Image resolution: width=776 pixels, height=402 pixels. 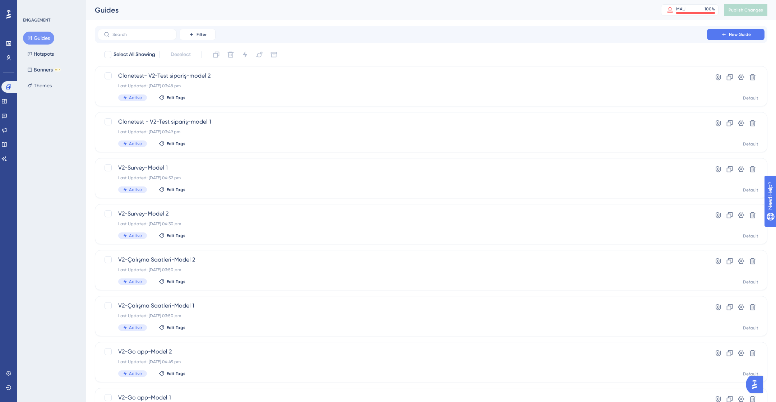 I want to click on span: V2-Çalışma Saatleri-Model 2, so click(x=402, y=260).